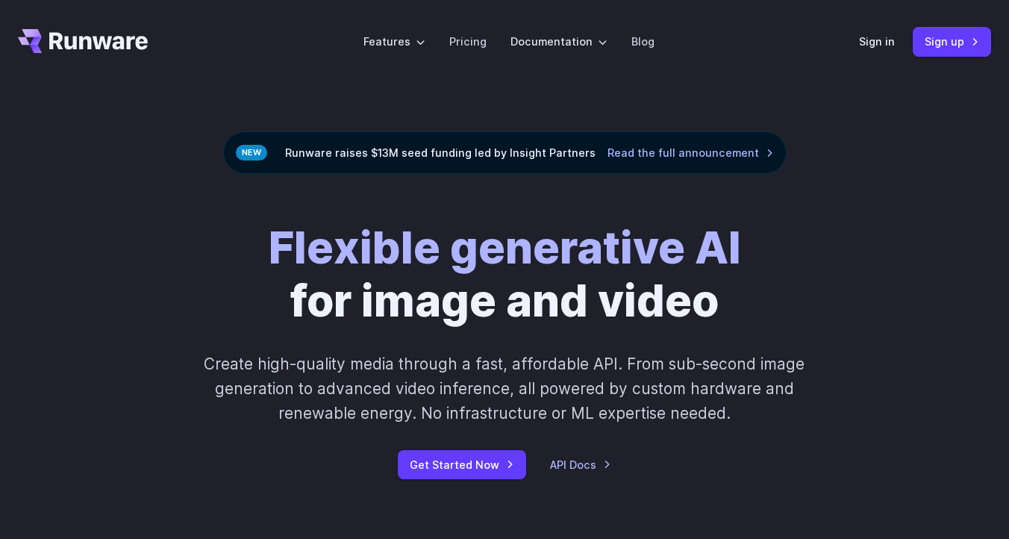  Describe the element at coordinates (462, 464) in the screenshot. I see `a: Get Started Now` at that location.